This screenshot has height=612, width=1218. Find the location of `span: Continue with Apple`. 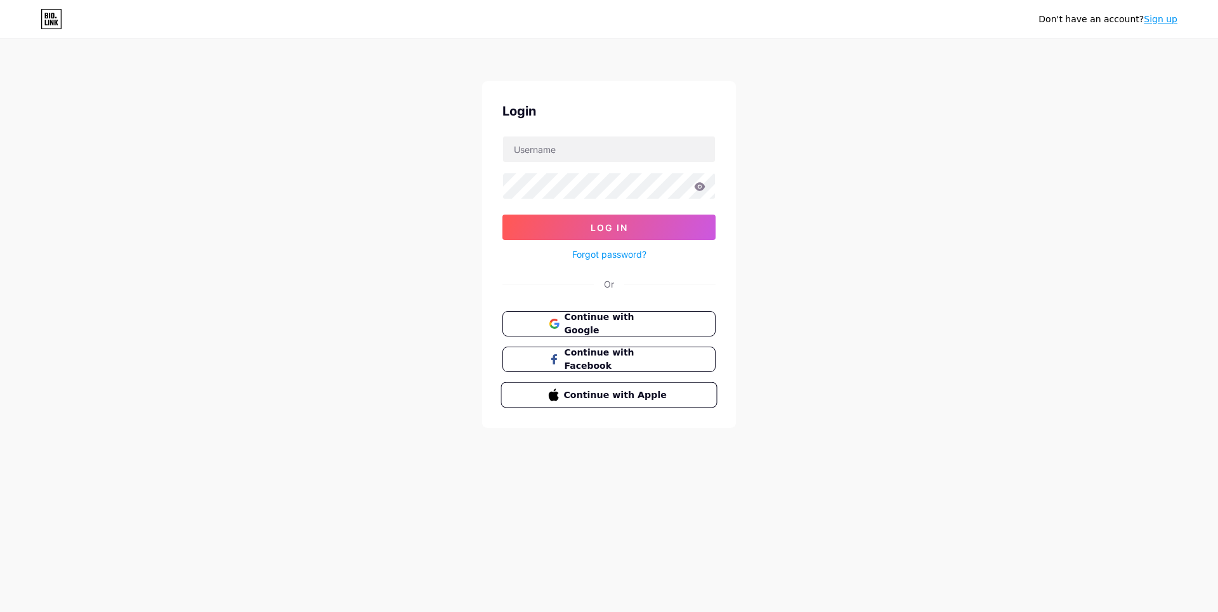

span: Continue with Apple is located at coordinates (616, 394).